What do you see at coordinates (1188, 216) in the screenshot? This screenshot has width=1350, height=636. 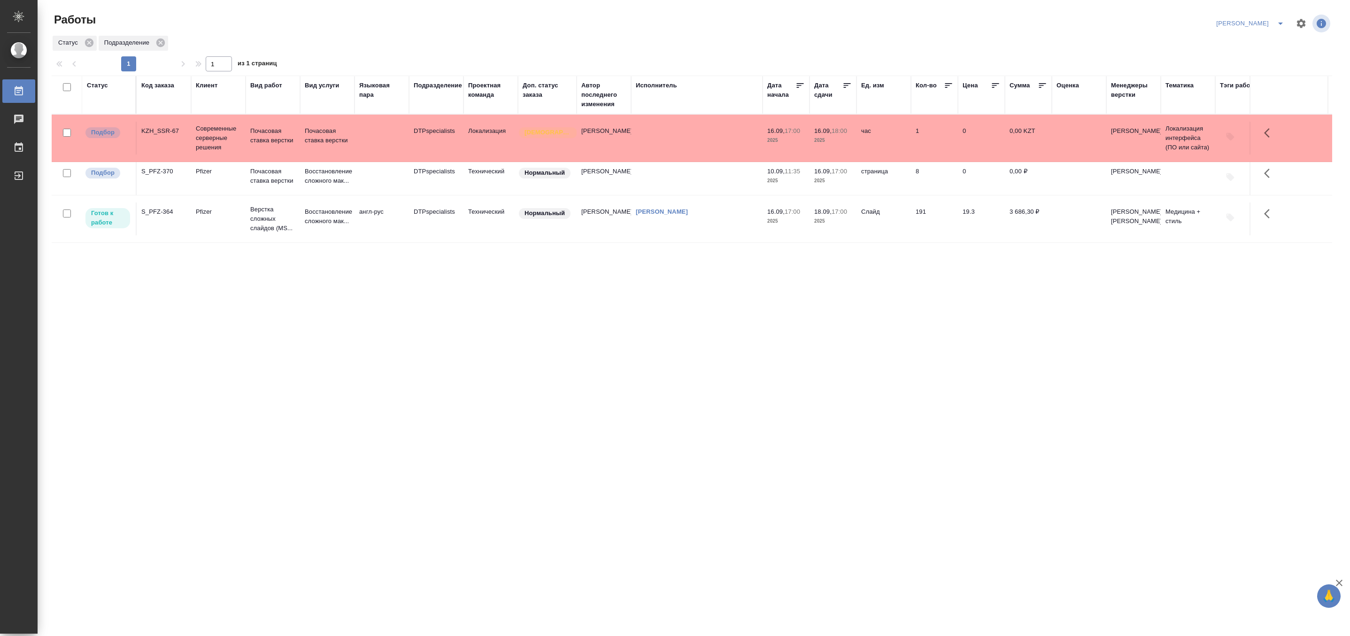 I see `p: Медицина + стиль` at bounding box center [1188, 216].